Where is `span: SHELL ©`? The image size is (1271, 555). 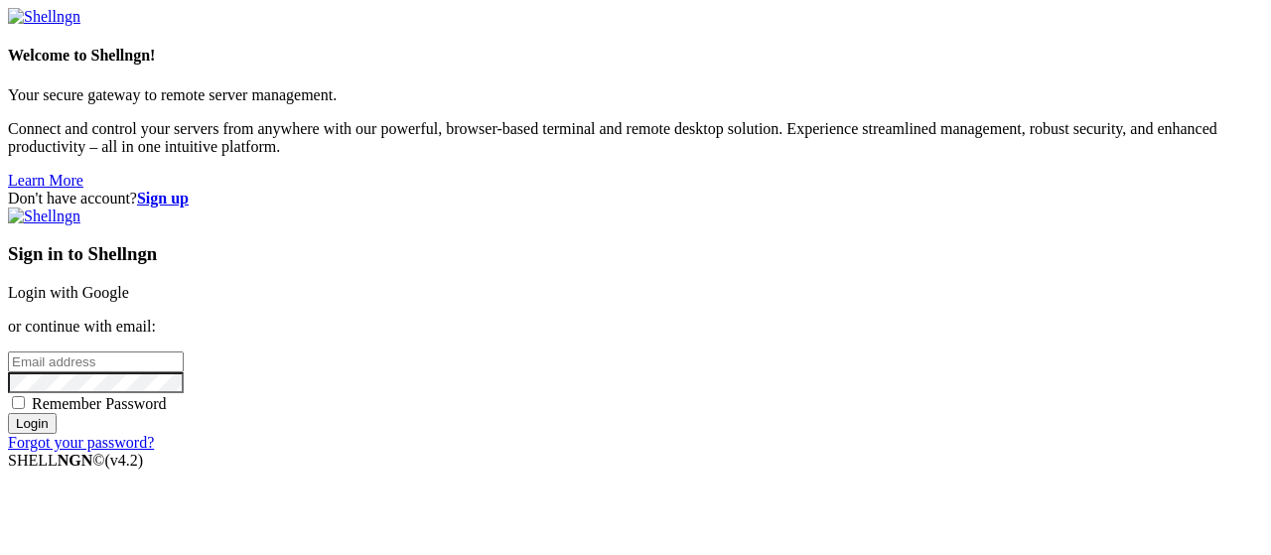 span: SHELL © is located at coordinates (75, 460).